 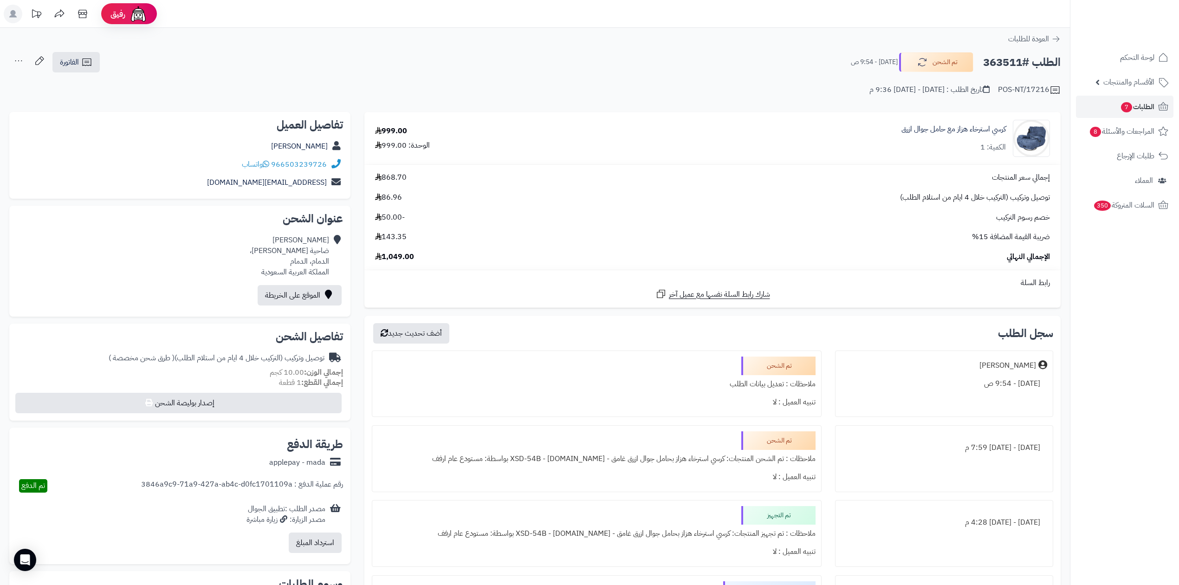 I want to click on span: واتساب, so click(x=255, y=164).